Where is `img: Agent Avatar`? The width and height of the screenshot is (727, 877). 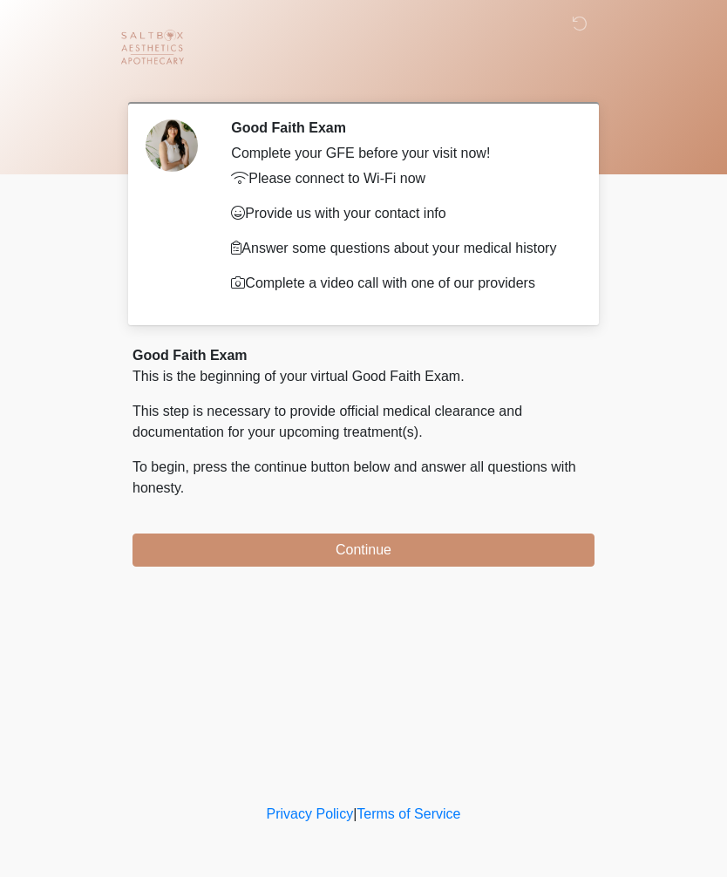 img: Agent Avatar is located at coordinates (172, 146).